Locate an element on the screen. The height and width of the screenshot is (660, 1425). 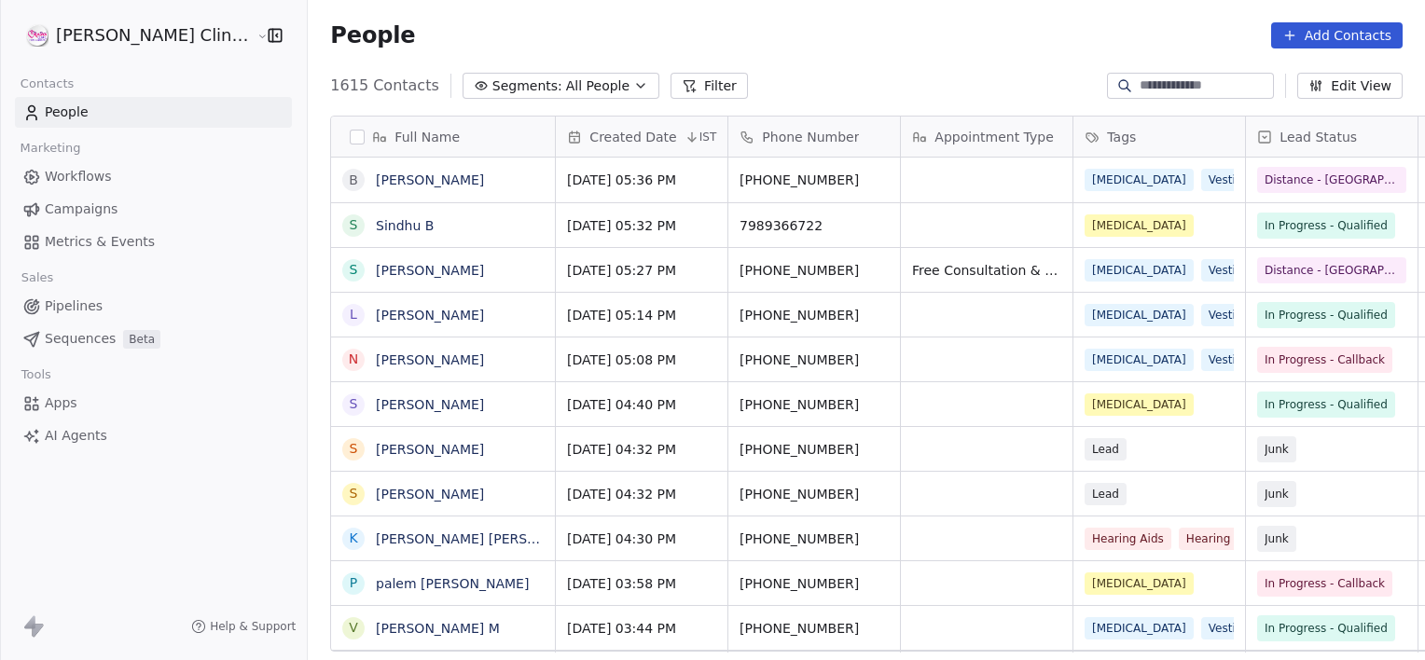
div: N is located at coordinates (353, 359).